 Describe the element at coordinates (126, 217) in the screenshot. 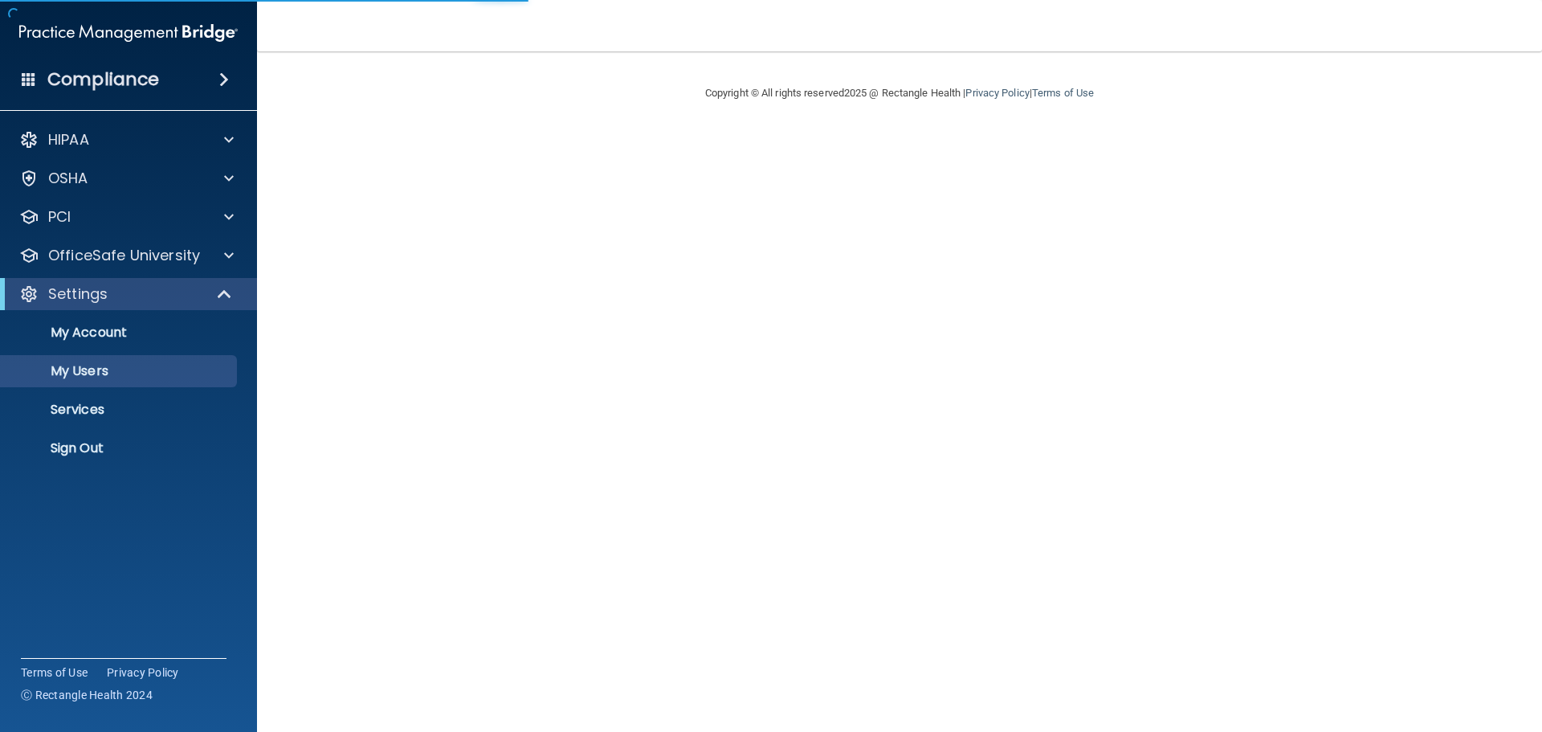

I see `a: PCI` at that location.